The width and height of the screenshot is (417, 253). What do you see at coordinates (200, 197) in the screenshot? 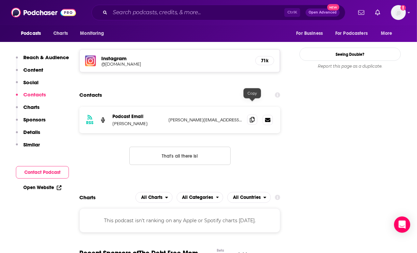
I see `h2: Categories` at bounding box center [200, 197].